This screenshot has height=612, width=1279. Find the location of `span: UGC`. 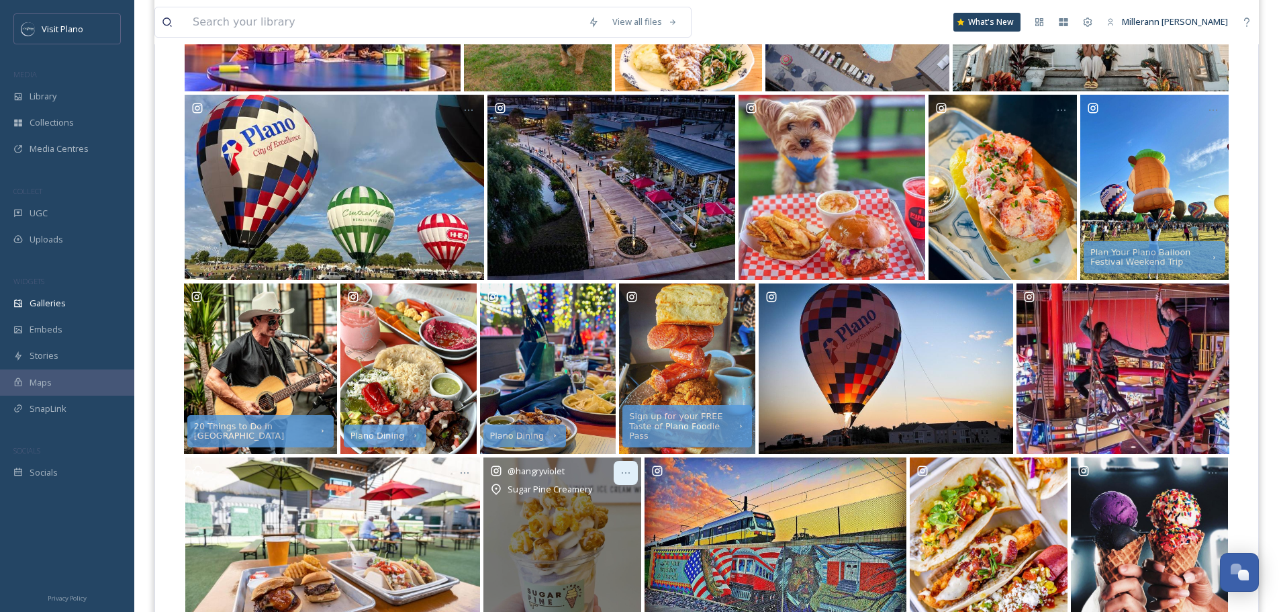

span: UGC is located at coordinates (38, 213).